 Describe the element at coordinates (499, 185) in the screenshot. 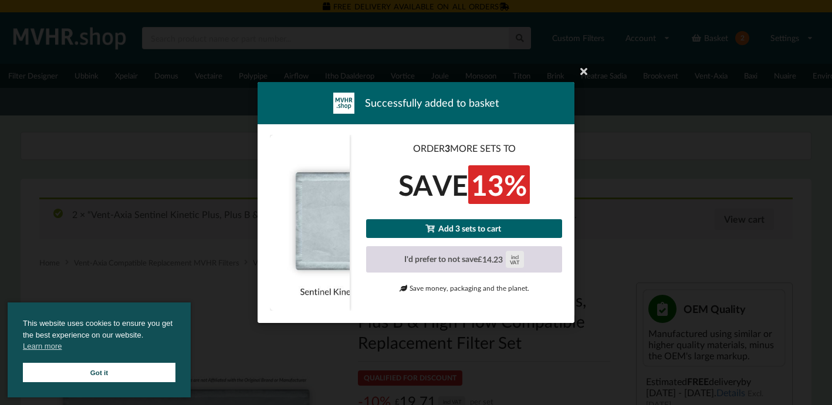

I see `span: 13%` at that location.